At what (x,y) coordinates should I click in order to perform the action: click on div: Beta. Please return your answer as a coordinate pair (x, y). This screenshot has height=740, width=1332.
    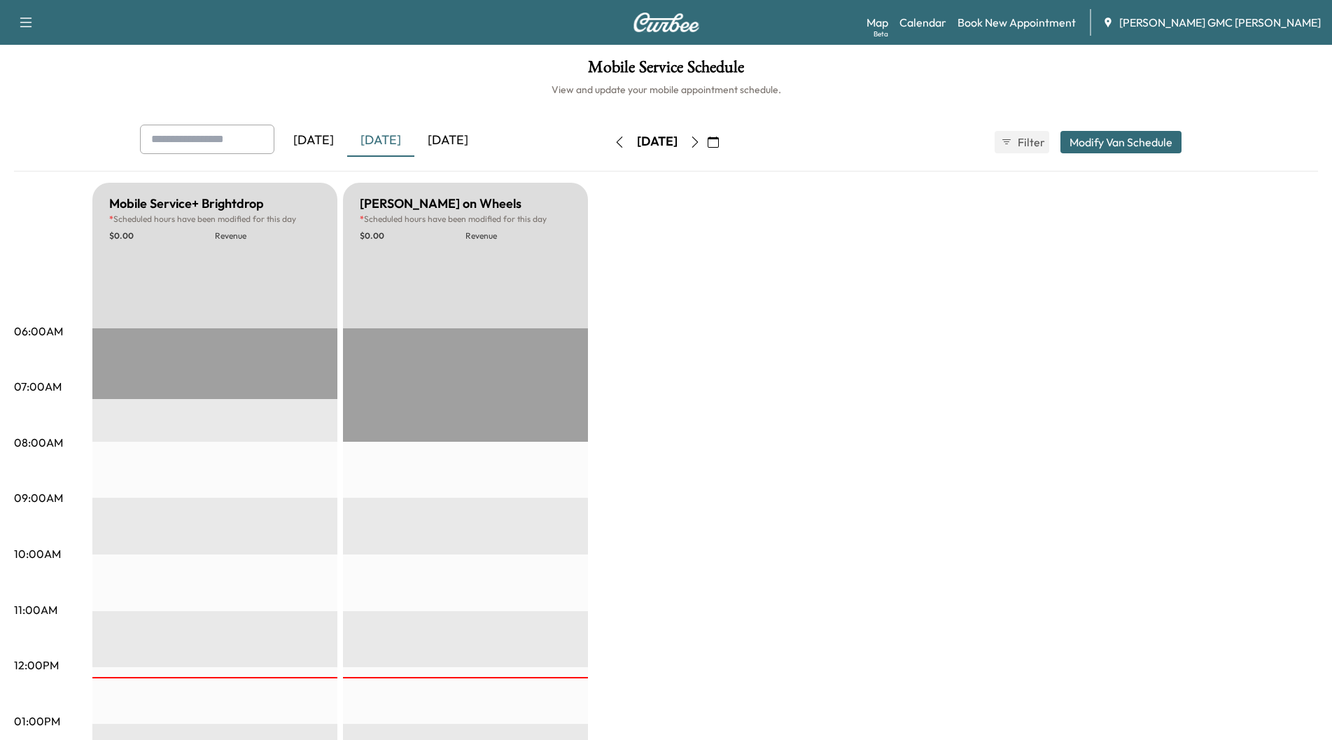
    Looking at the image, I should click on (881, 34).